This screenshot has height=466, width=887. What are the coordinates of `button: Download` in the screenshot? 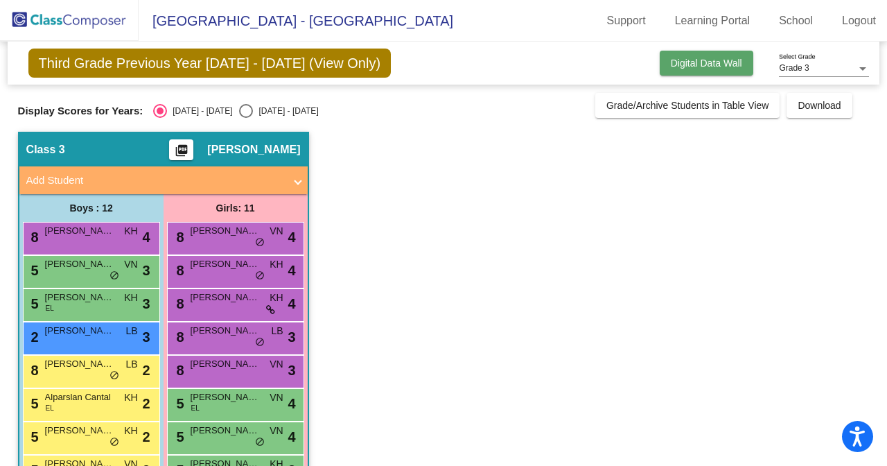 It's located at (819, 105).